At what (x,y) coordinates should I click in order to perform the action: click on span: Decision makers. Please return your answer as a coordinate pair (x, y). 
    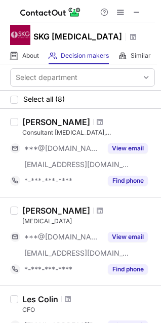
    Looking at the image, I should click on (85, 56).